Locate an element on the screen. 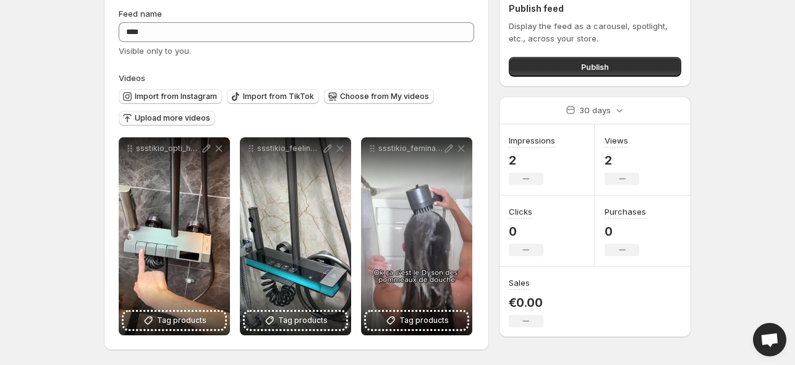 The width and height of the screenshot is (795, 365). span: Publish is located at coordinates (595, 67).